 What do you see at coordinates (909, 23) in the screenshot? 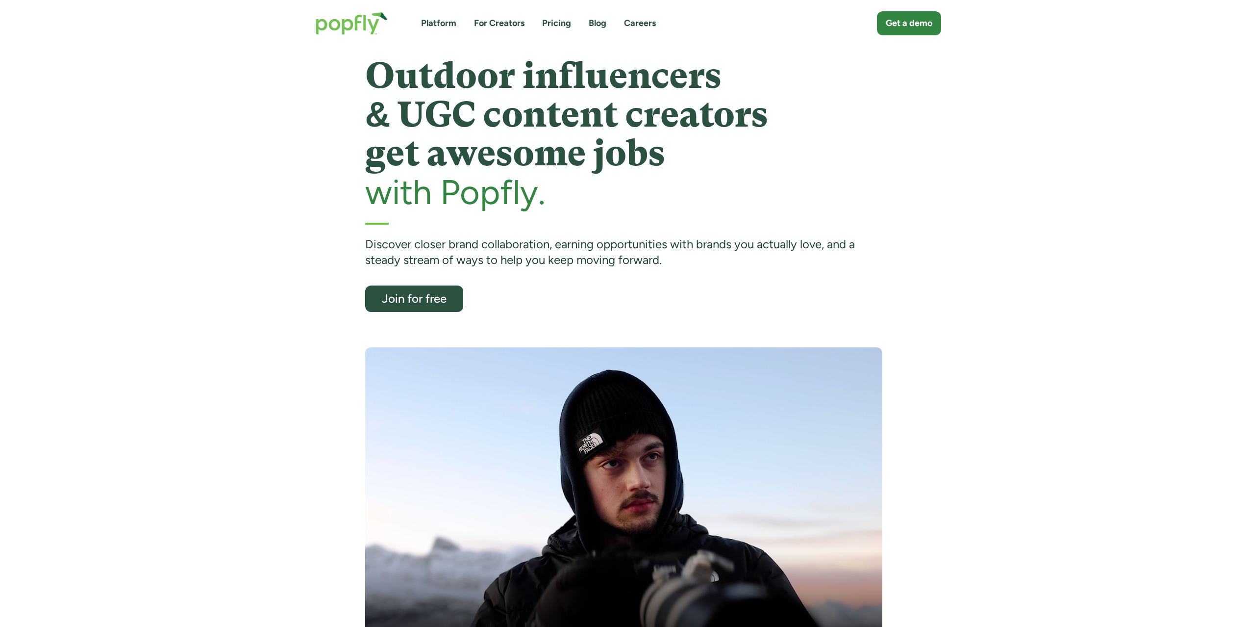
I see `a: Get a demo` at bounding box center [909, 23].